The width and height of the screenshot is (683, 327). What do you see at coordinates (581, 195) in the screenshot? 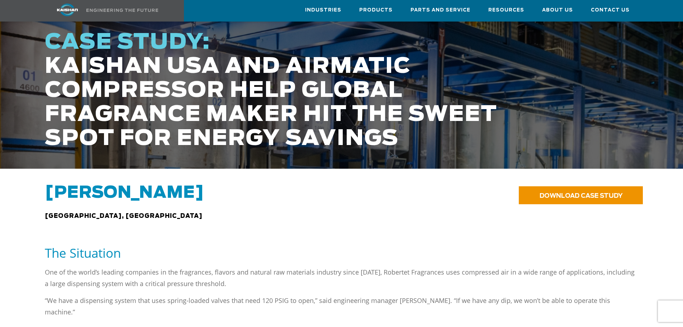
I see `a: DOWNLOAD CASE STUDY` at bounding box center [581, 195].